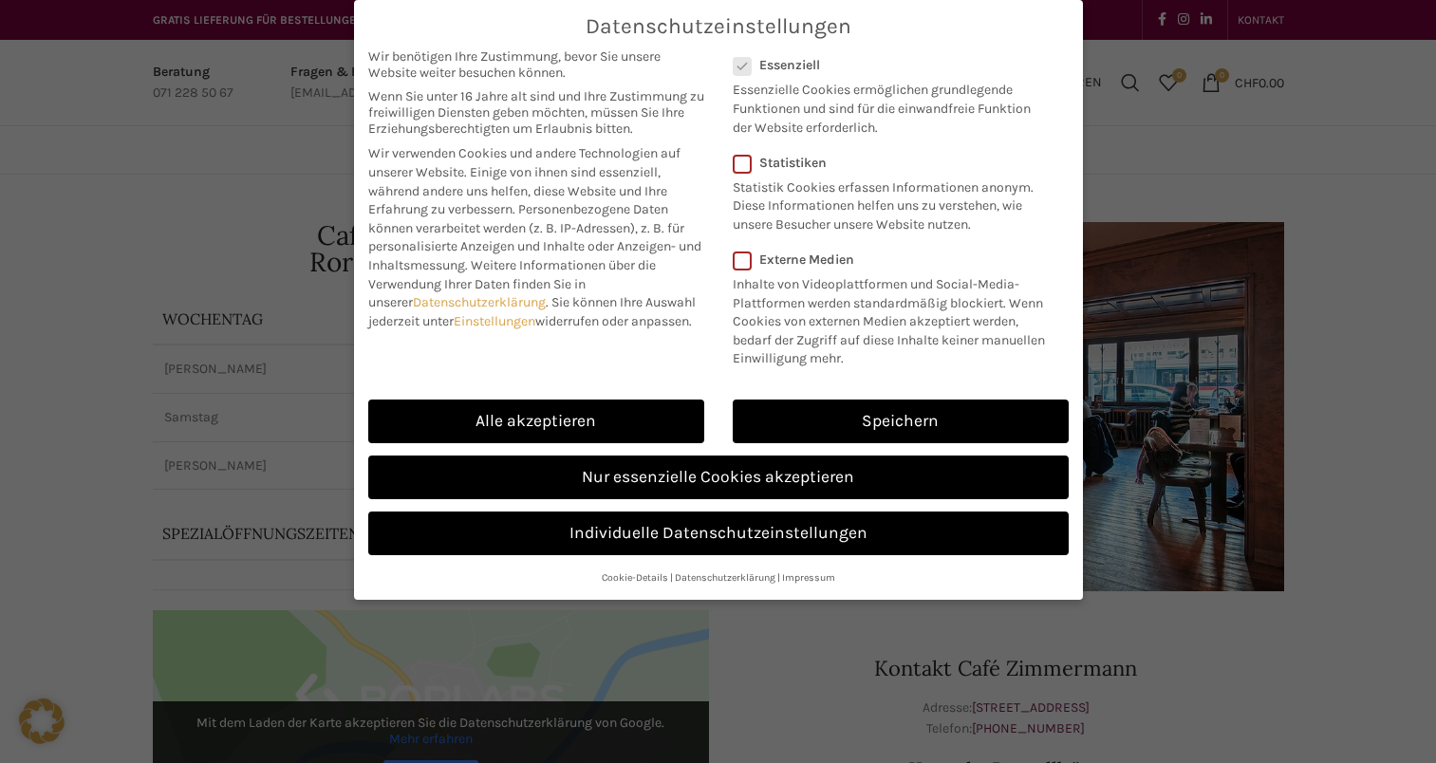 This screenshot has width=1436, height=763. Describe the element at coordinates (635, 577) in the screenshot. I see `a: Cookie-Details` at that location.